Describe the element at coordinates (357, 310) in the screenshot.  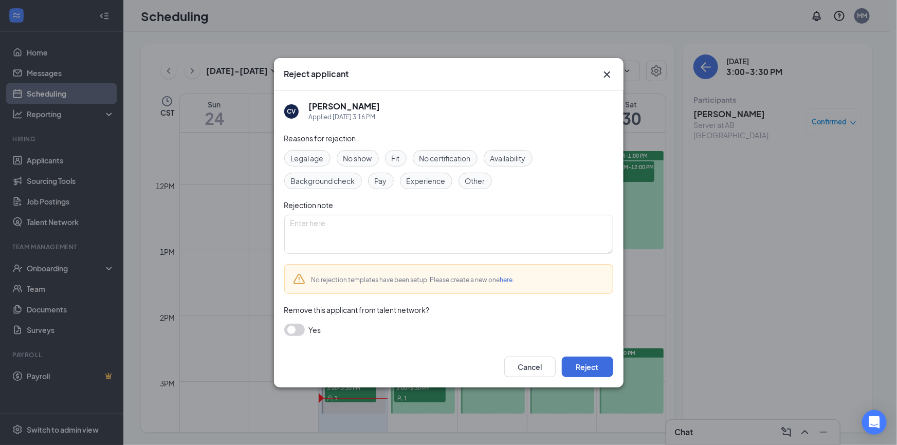
I see `span: Remove this applicant from talent network?` at that location.